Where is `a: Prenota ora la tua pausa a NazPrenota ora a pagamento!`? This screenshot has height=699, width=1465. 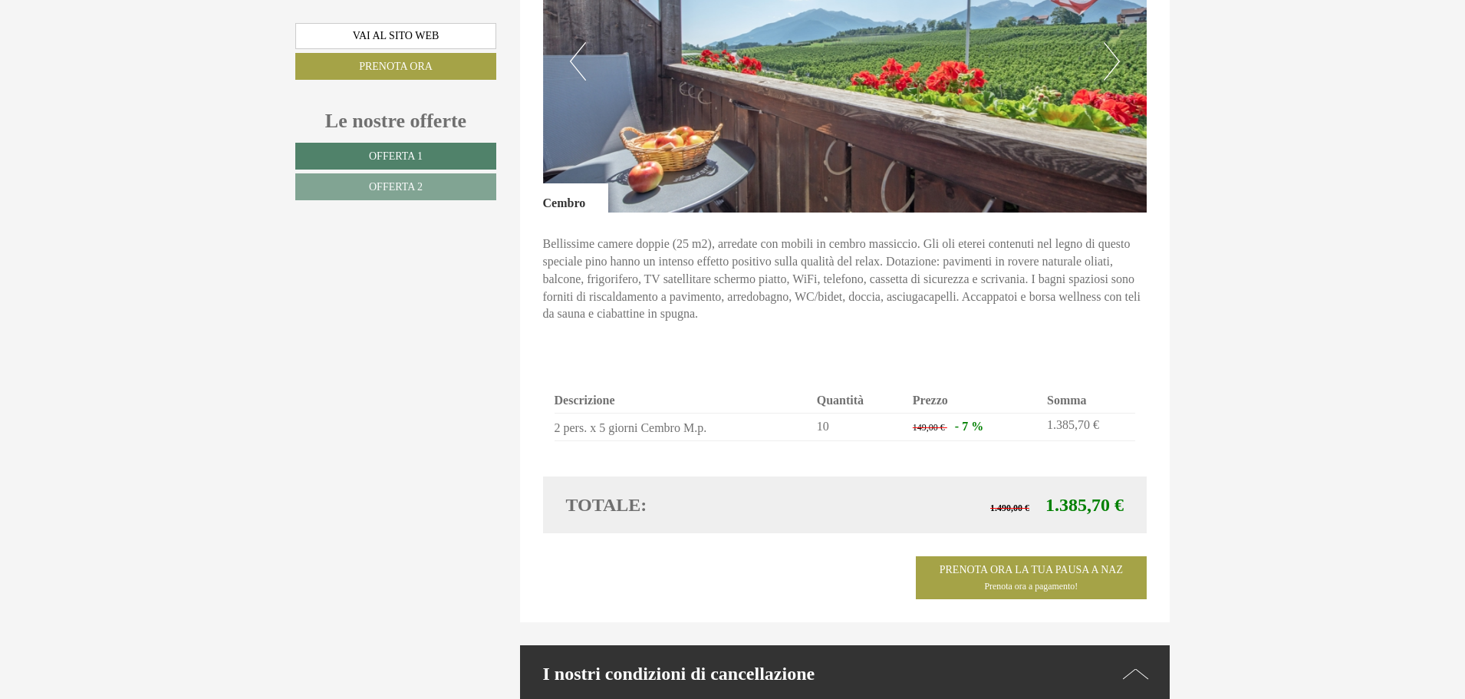 a: Prenota ora la tua pausa a NazPrenota ora a pagamento! is located at coordinates (1031, 578).